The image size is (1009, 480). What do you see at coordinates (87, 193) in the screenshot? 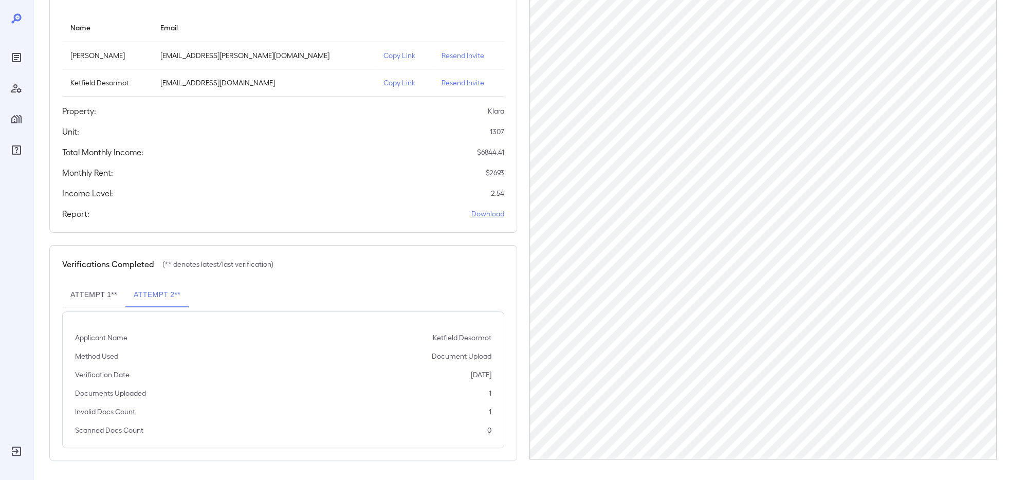
I see `h5: Income Level:` at bounding box center [87, 193].